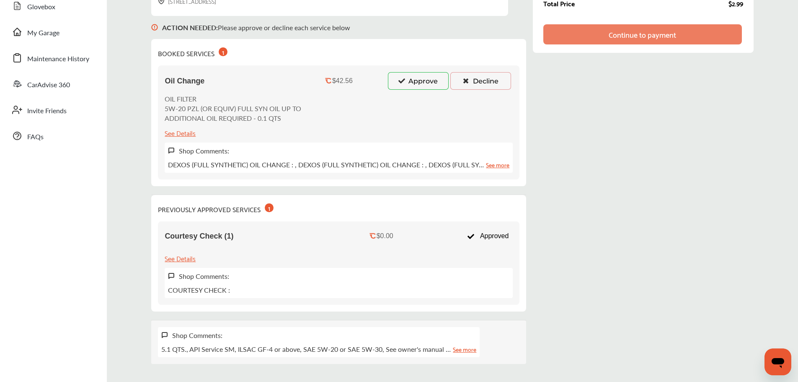 The width and height of the screenshot is (798, 382). What do you see at coordinates (319, 348) in the screenshot?
I see `p: 5.1 QTS., API Service SM, ILSAC GF-4 or above, SAE 5W-20 or SAE 5W-30, See owner's manual …` at bounding box center [319, 348].